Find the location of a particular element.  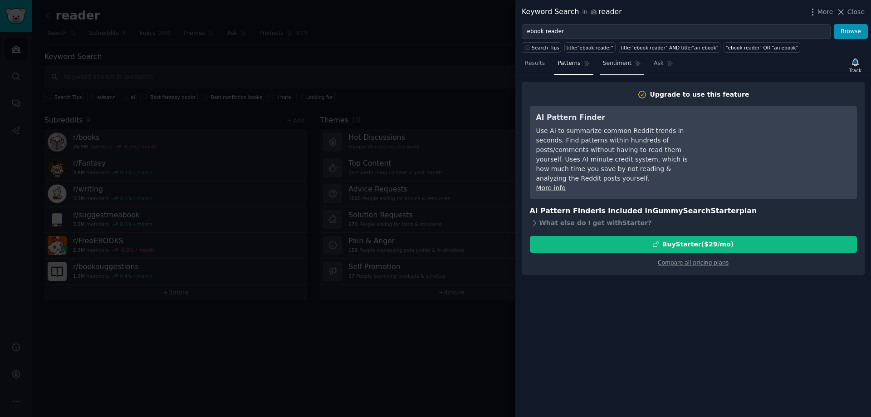

span: in is located at coordinates (584, 12).